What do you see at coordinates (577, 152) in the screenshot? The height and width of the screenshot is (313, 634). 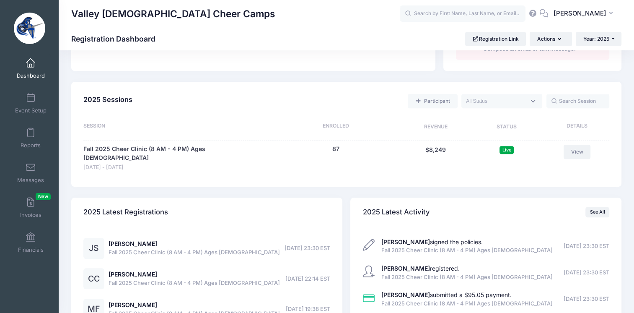 I see `a: View` at bounding box center [577, 152].